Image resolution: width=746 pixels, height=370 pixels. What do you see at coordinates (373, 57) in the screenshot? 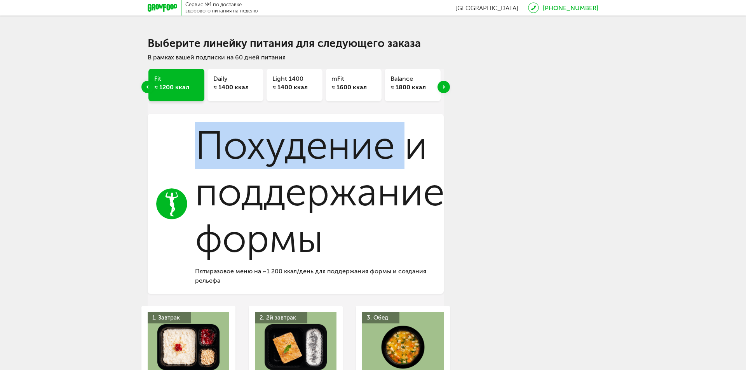
I see `div: В рамках вашей подписки на 60 дней питания` at bounding box center [373, 57].